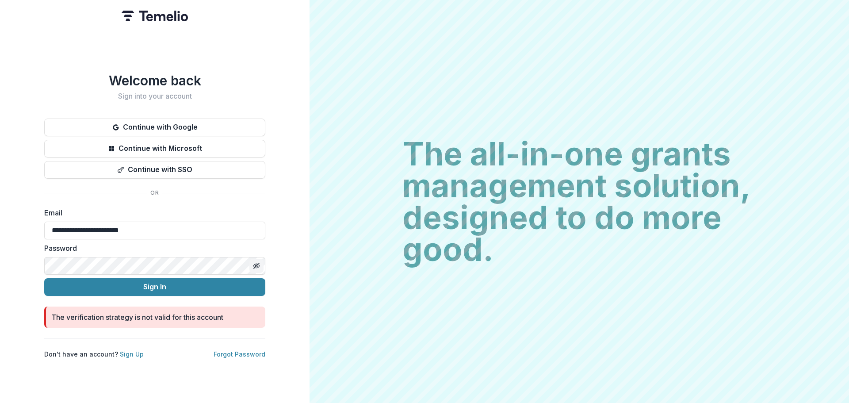 This screenshot has height=403, width=849. What do you see at coordinates (94, 354) in the screenshot?
I see `p: Don't have an account?` at bounding box center [94, 354].